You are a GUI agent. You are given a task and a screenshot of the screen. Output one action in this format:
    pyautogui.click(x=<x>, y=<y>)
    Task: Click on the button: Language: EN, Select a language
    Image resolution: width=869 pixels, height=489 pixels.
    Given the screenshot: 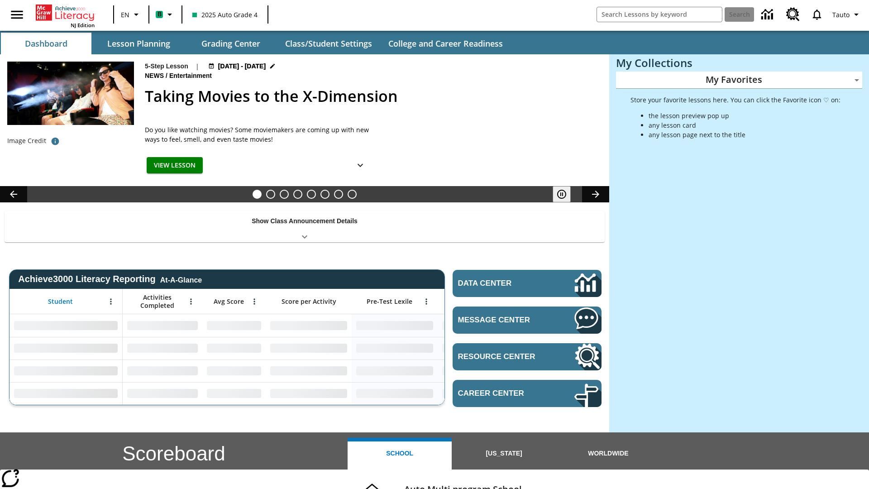 What is the action you would take?
    pyautogui.click(x=131, y=14)
    